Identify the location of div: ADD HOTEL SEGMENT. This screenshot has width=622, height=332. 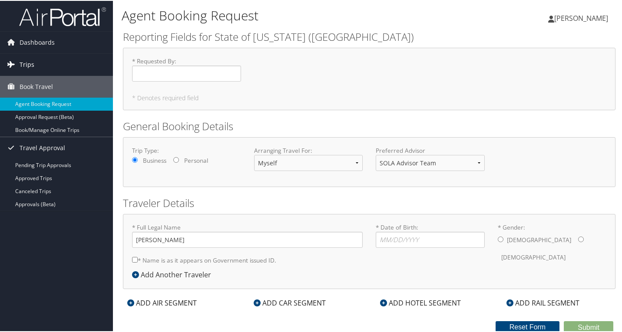
(420, 302).